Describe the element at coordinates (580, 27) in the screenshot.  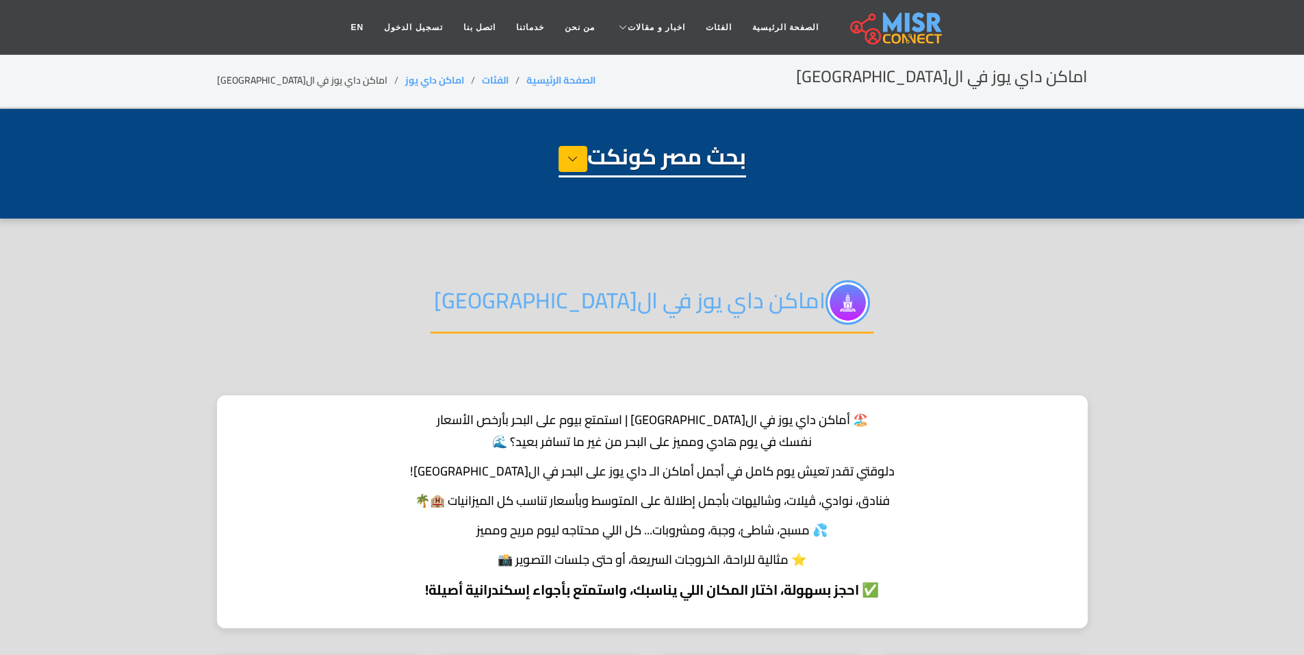
I see `a: من نحن` at that location.